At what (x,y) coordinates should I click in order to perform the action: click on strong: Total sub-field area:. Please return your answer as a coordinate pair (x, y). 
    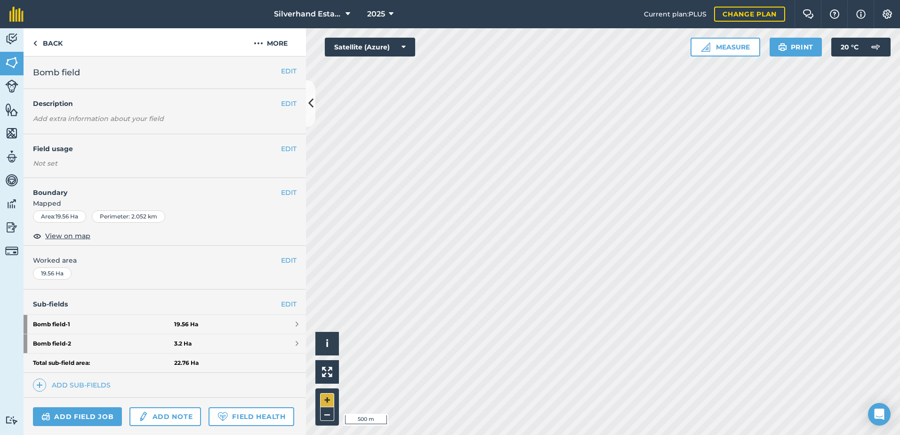
    Looking at the image, I should click on (104, 363).